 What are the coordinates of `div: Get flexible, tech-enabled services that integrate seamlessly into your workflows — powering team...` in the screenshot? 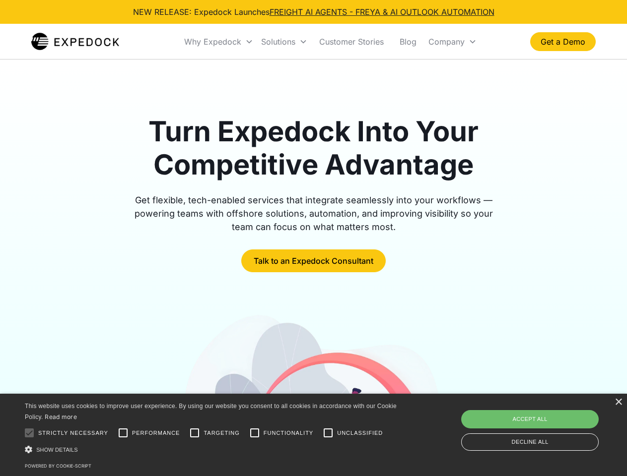 It's located at (314, 213).